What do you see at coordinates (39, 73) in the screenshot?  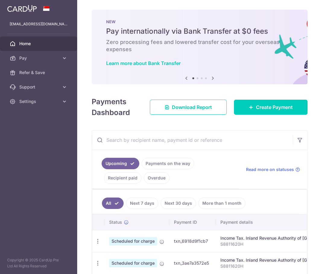 I see `span: Refer & Save` at bounding box center [39, 73].